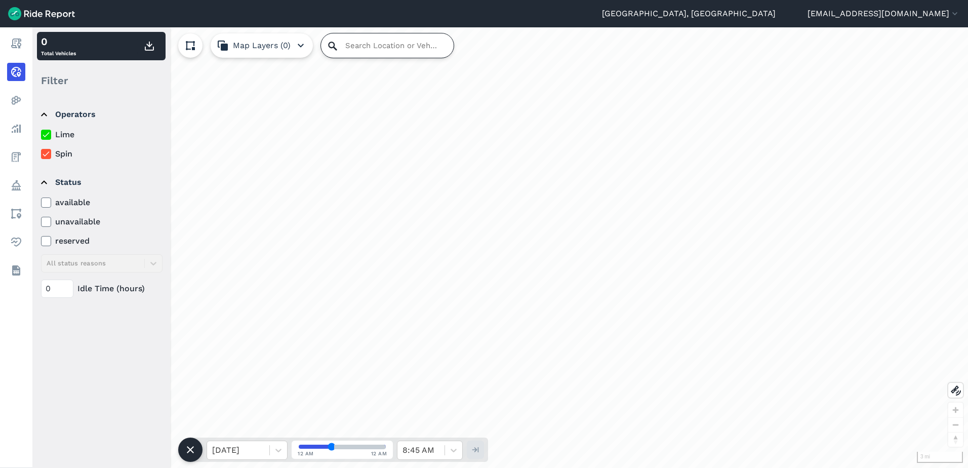  Describe the element at coordinates (101, 114) in the screenshot. I see `summary: Operators` at that location.